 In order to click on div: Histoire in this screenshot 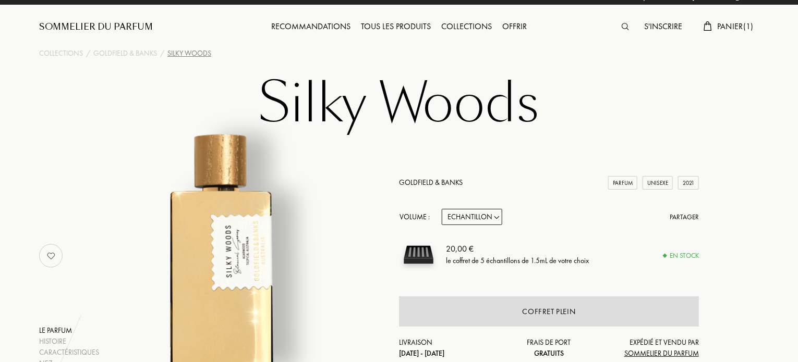, I will do `click(69, 342)`.